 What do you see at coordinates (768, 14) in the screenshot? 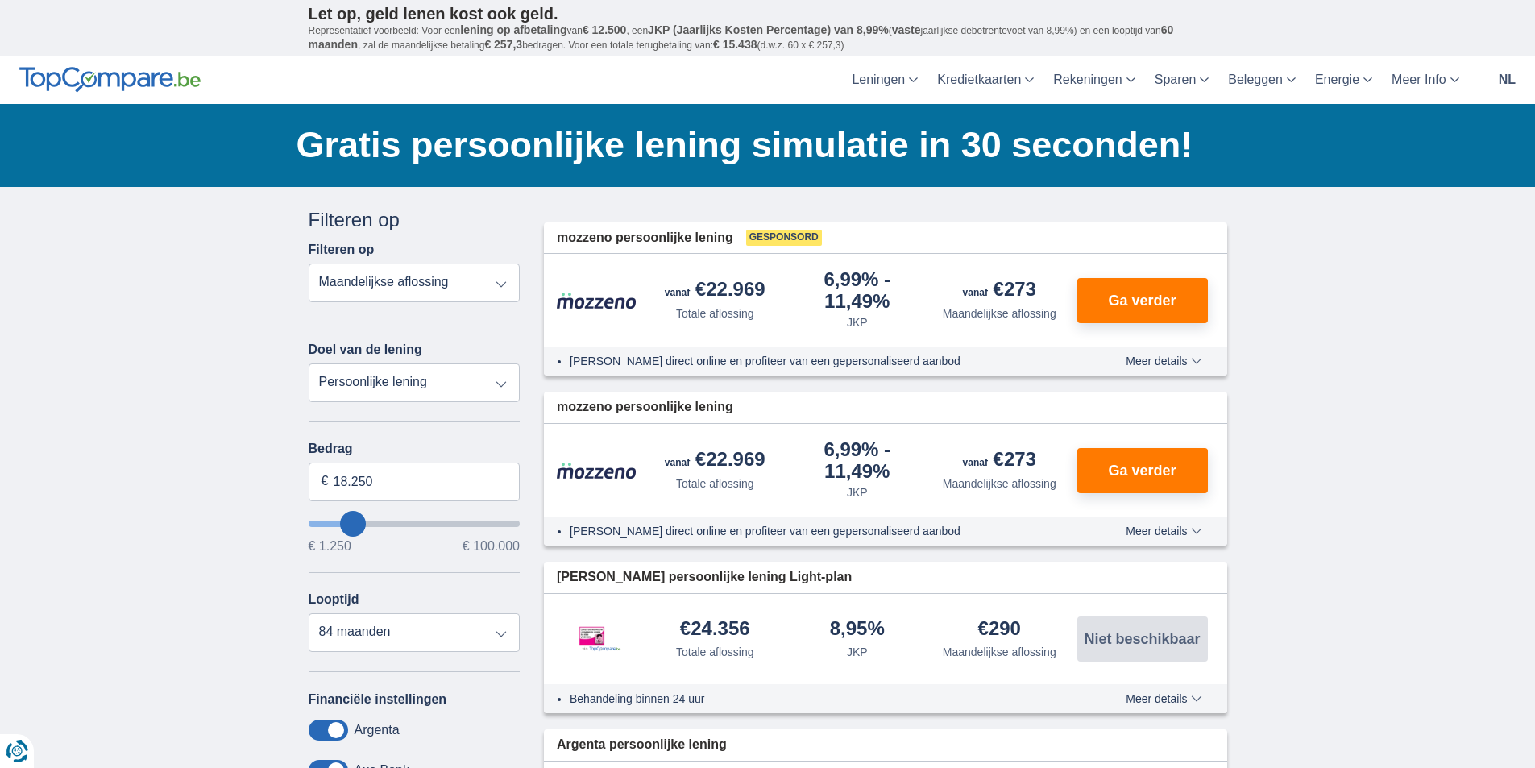
I see `p: Let op, geld lenen kost ook geld.` at bounding box center [768, 14].